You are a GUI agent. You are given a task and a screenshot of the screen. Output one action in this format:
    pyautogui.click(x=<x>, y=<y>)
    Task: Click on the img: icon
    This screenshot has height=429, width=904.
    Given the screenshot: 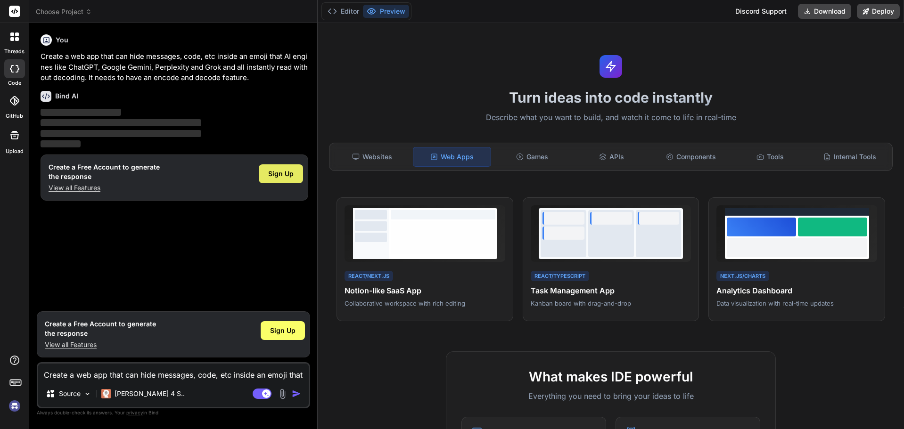 What is the action you would take?
    pyautogui.click(x=297, y=394)
    